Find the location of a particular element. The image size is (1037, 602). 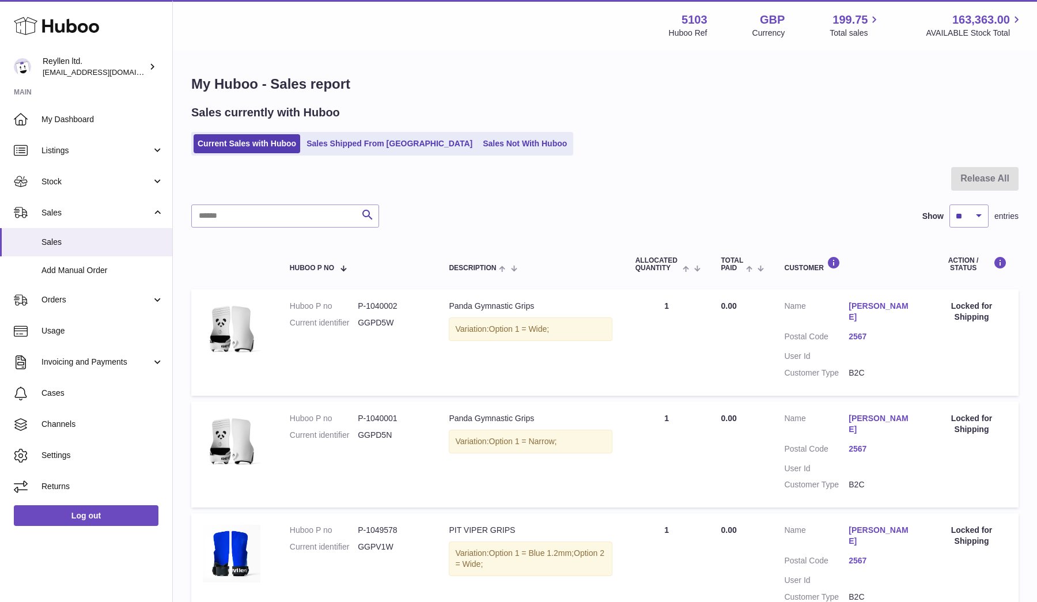

div: Action / Status is located at coordinates (972, 264).